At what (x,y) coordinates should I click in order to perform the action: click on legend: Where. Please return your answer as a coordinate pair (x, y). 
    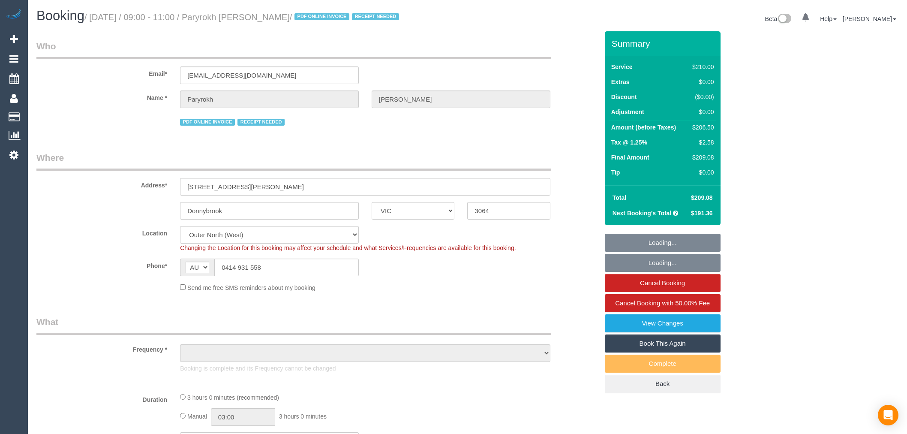
    Looking at the image, I should click on (294, 161).